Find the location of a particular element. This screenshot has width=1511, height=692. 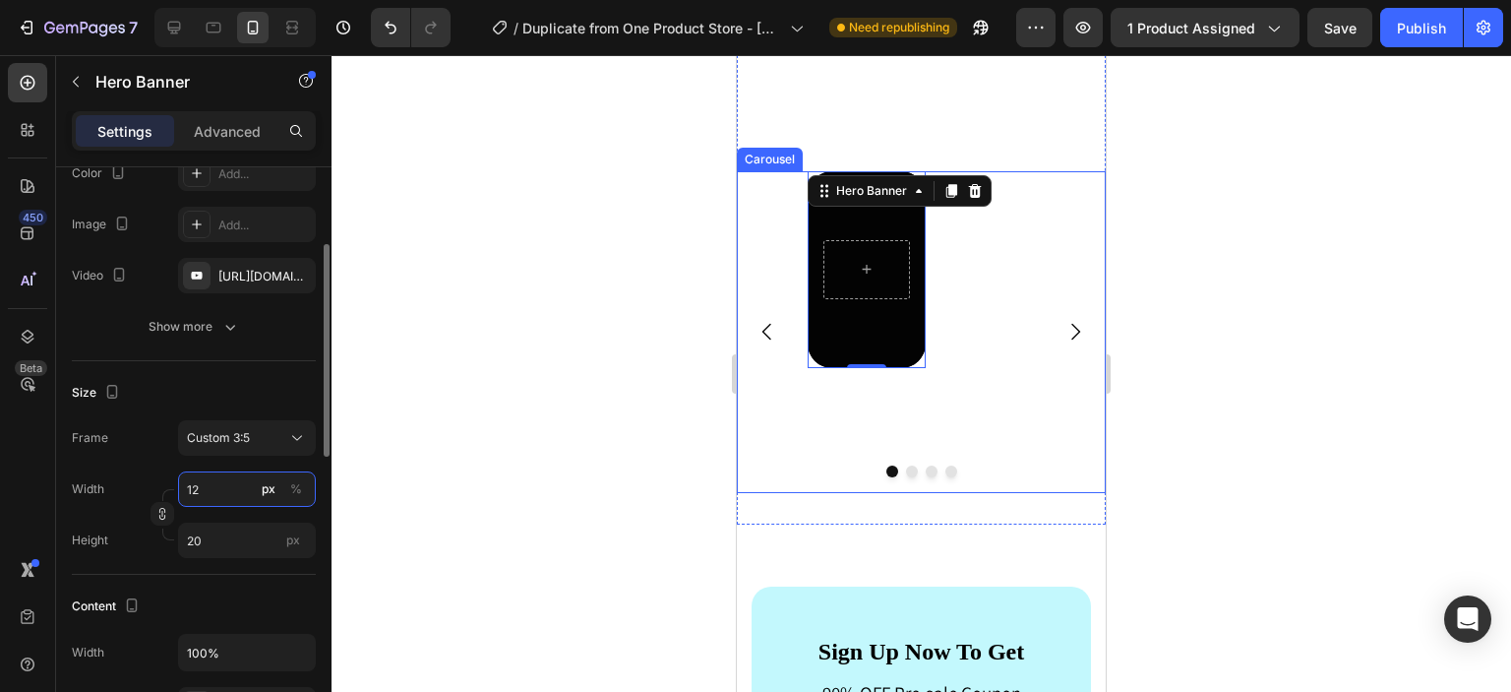

label: Width is located at coordinates (88, 489).